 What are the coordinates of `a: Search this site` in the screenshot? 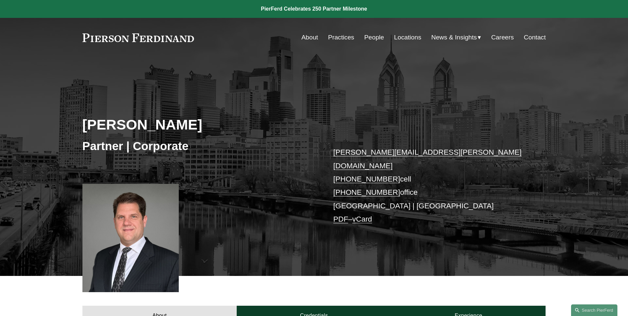 It's located at (594, 310).